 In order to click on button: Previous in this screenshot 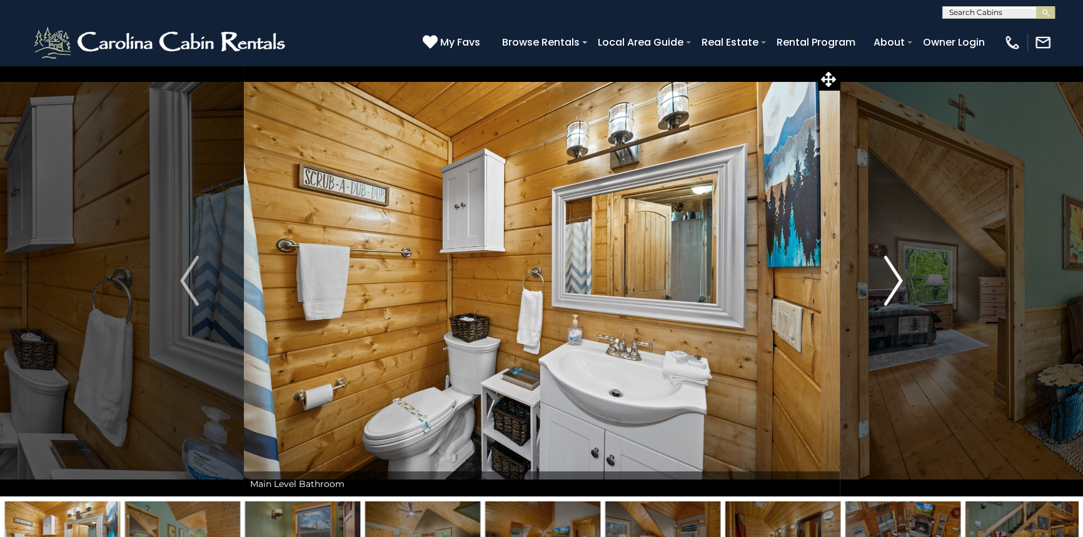, I will do `click(189, 281)`.